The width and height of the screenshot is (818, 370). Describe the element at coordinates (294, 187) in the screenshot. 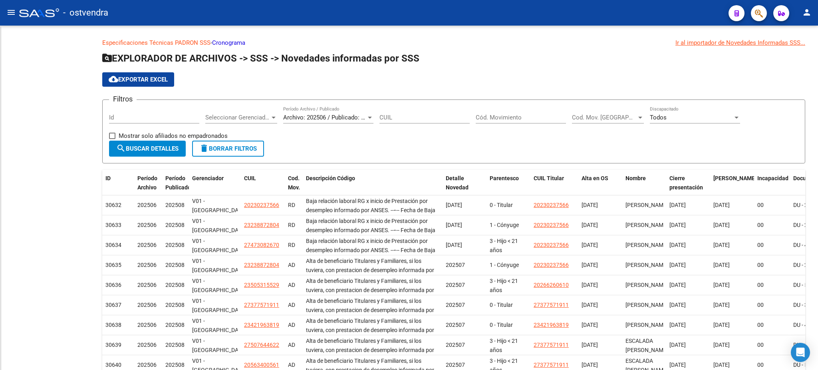

I see `datatable-header-cell: Cod. Mov.` at that location.